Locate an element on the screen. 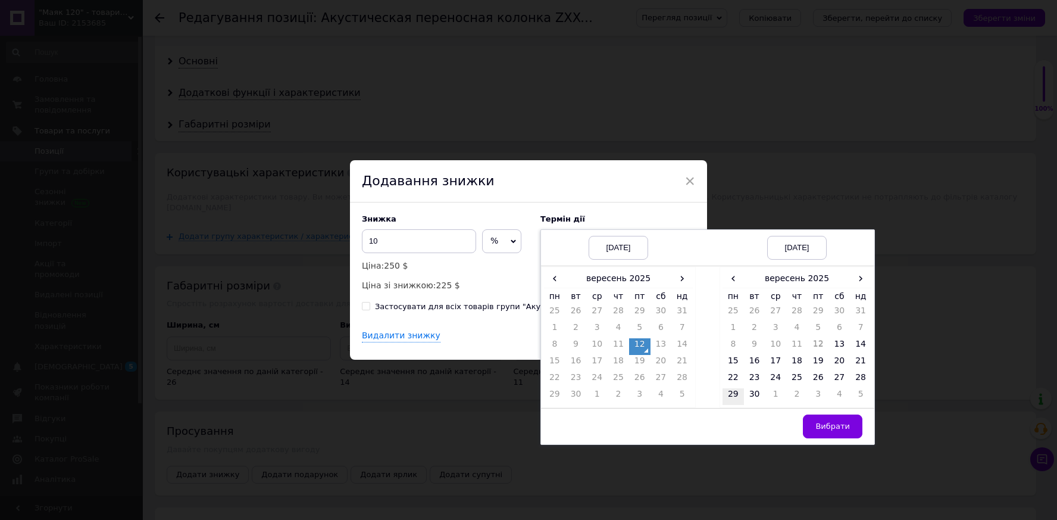  p: Удобная переносная конструкция, мощный аккумулятор, универсальные входы и современный дизайн – эт... is located at coordinates (339, 102).